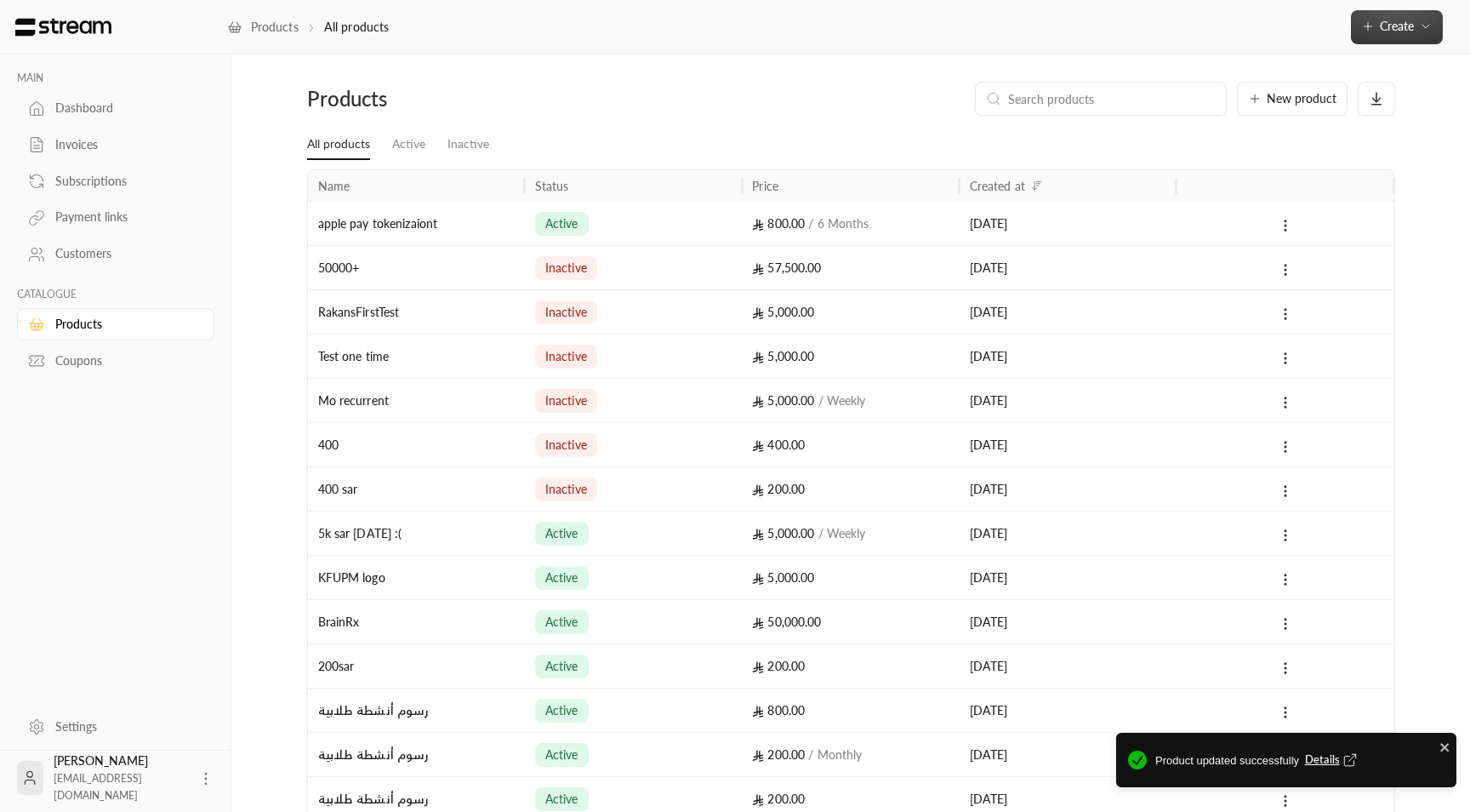 Image resolution: width=1470 pixels, height=812 pixels. I want to click on div: RakansFirstTest, so click(416, 312).